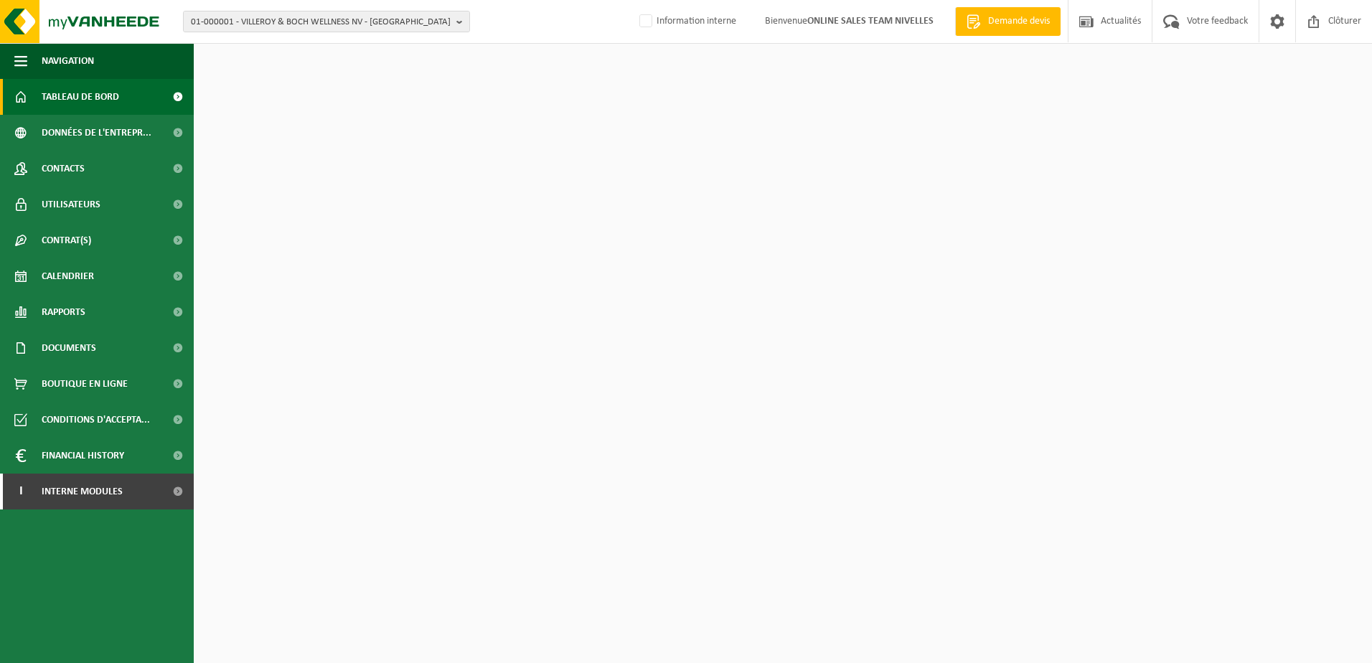 The image size is (1372, 663). I want to click on span: Tableau de bord, so click(80, 97).